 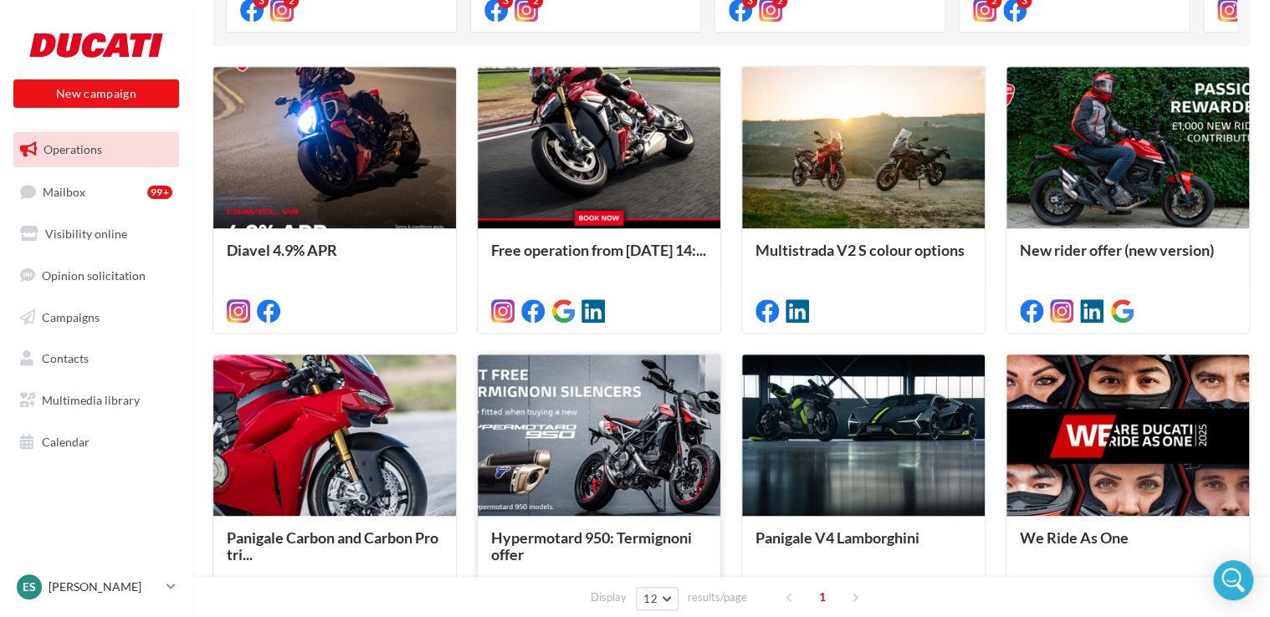 I want to click on div: Open Intercom Messenger, so click(x=1233, y=580).